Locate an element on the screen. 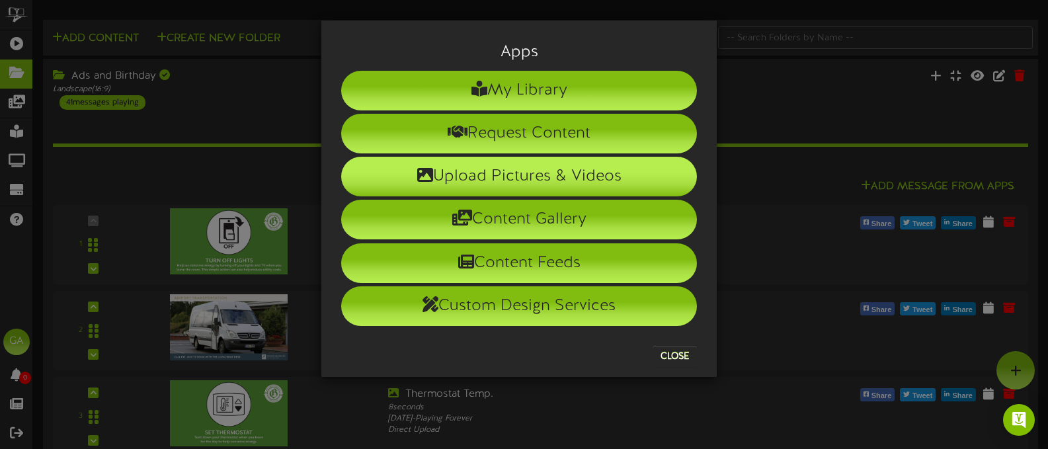  li: My Library is located at coordinates (519, 91).